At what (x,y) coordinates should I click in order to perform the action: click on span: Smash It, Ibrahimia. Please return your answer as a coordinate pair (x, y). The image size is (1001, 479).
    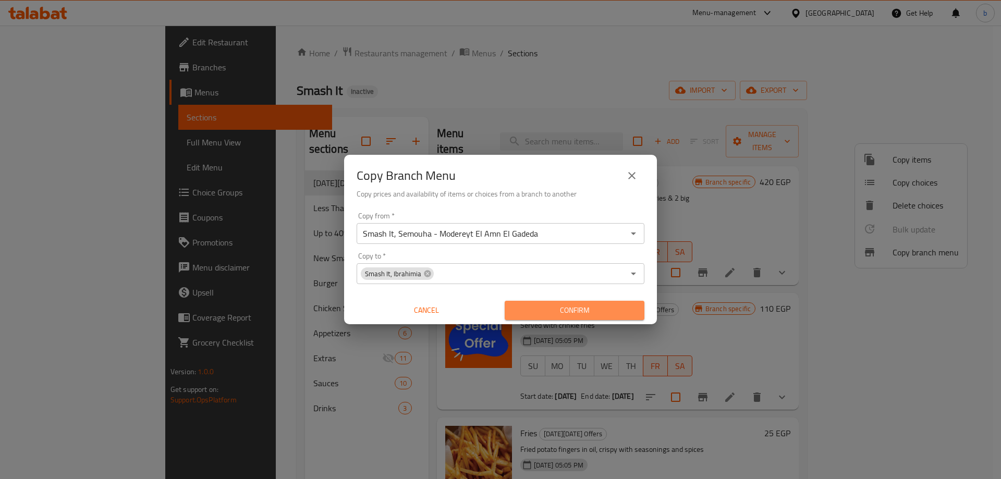
    Looking at the image, I should click on (393, 274).